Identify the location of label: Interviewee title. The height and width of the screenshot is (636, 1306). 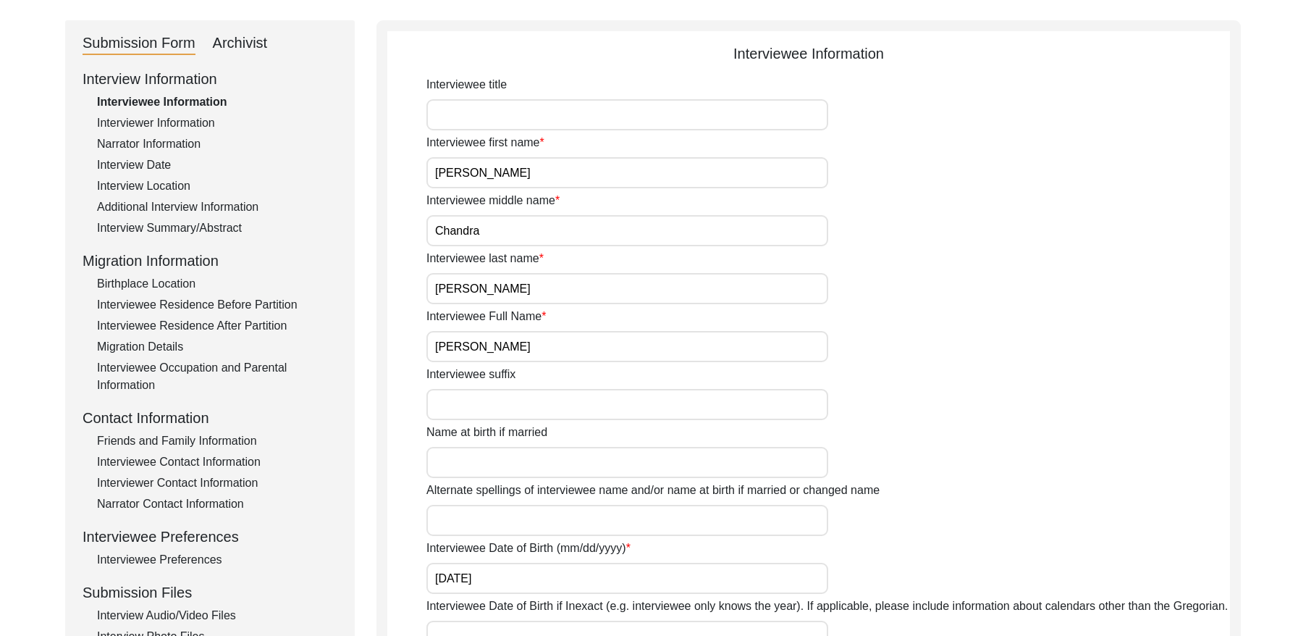
(466, 85).